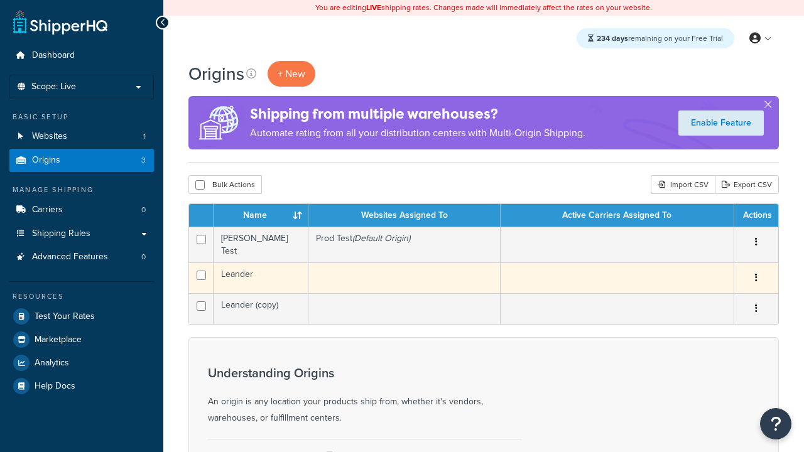 The width and height of the screenshot is (804, 452). I want to click on span: 3, so click(143, 160).